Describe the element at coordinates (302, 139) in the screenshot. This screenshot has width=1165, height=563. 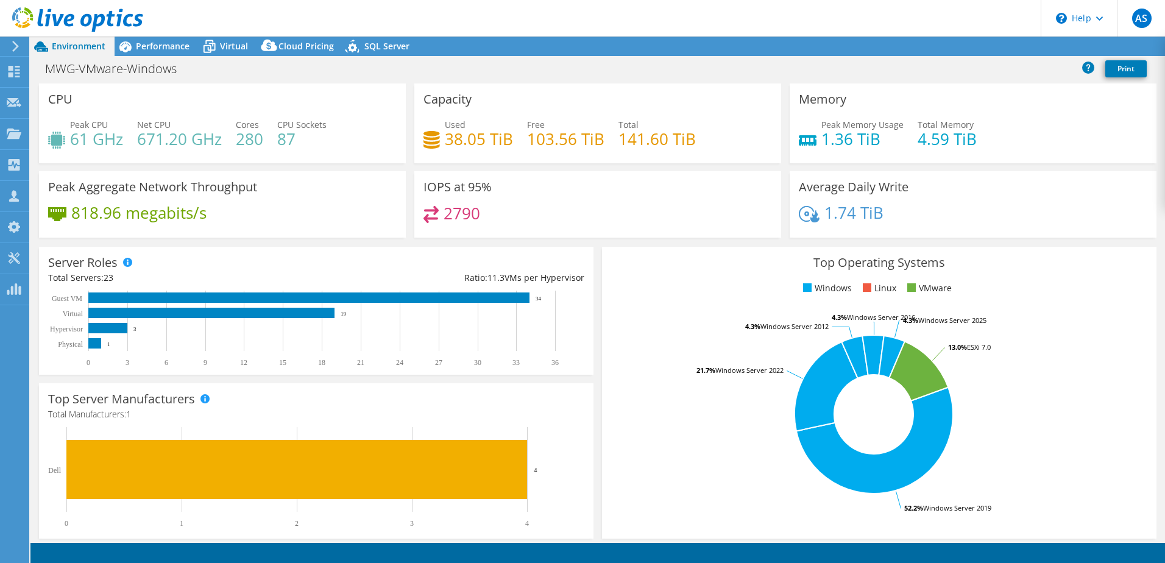
I see `h4: 87` at that location.